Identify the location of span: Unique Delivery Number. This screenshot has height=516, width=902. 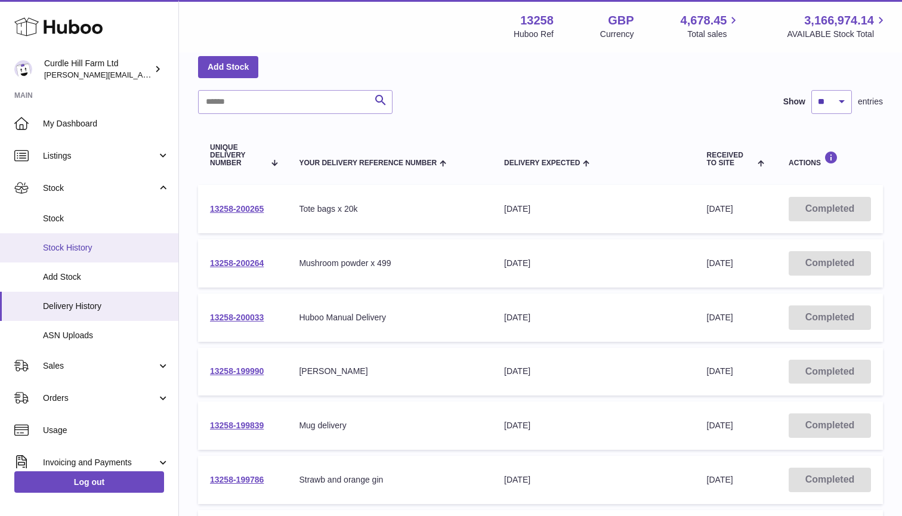
(237, 156).